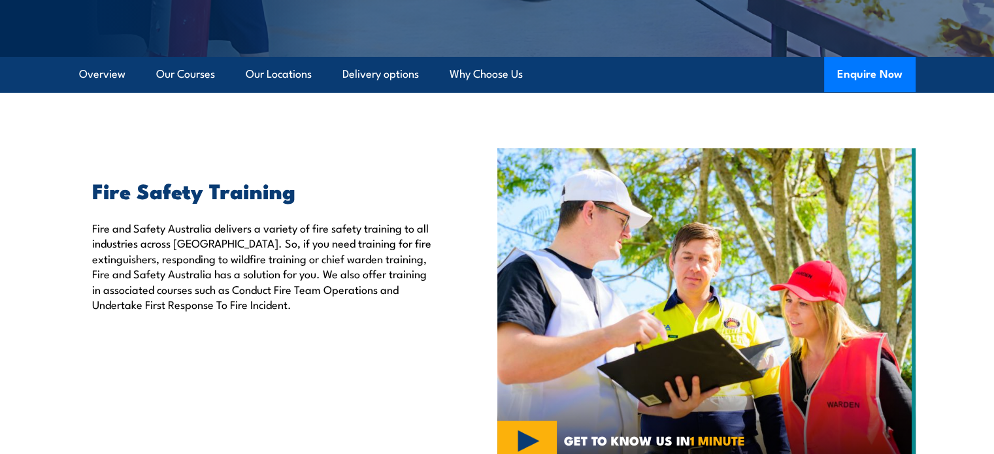  Describe the element at coordinates (717, 440) in the screenshot. I see `strong: 1 MINUTE` at that location.